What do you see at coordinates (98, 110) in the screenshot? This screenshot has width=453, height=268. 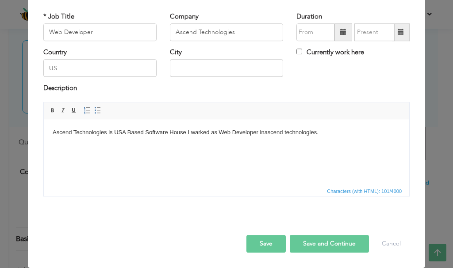 I see `a: Insert/Remove Bulleted List` at bounding box center [98, 110].